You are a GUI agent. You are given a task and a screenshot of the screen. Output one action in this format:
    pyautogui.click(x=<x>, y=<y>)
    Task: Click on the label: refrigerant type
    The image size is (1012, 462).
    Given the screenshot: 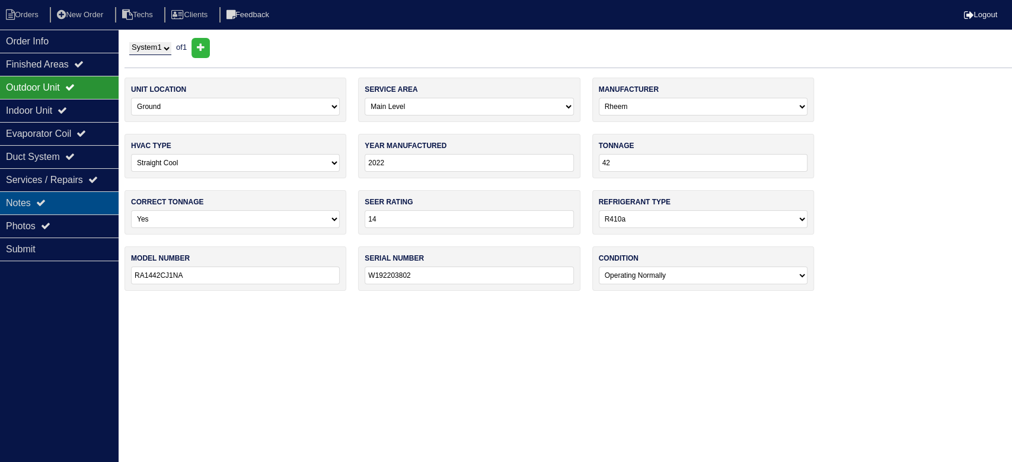 What is the action you would take?
    pyautogui.click(x=634, y=202)
    